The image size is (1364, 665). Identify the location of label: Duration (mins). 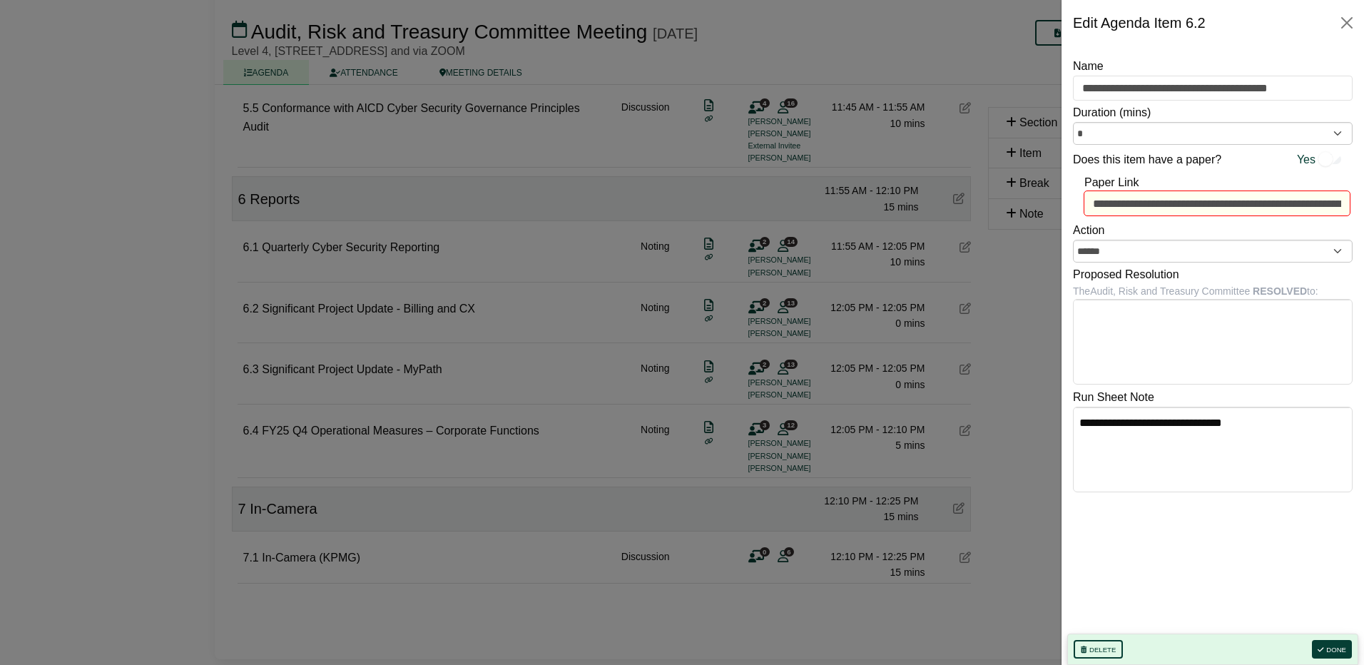
(1112, 113).